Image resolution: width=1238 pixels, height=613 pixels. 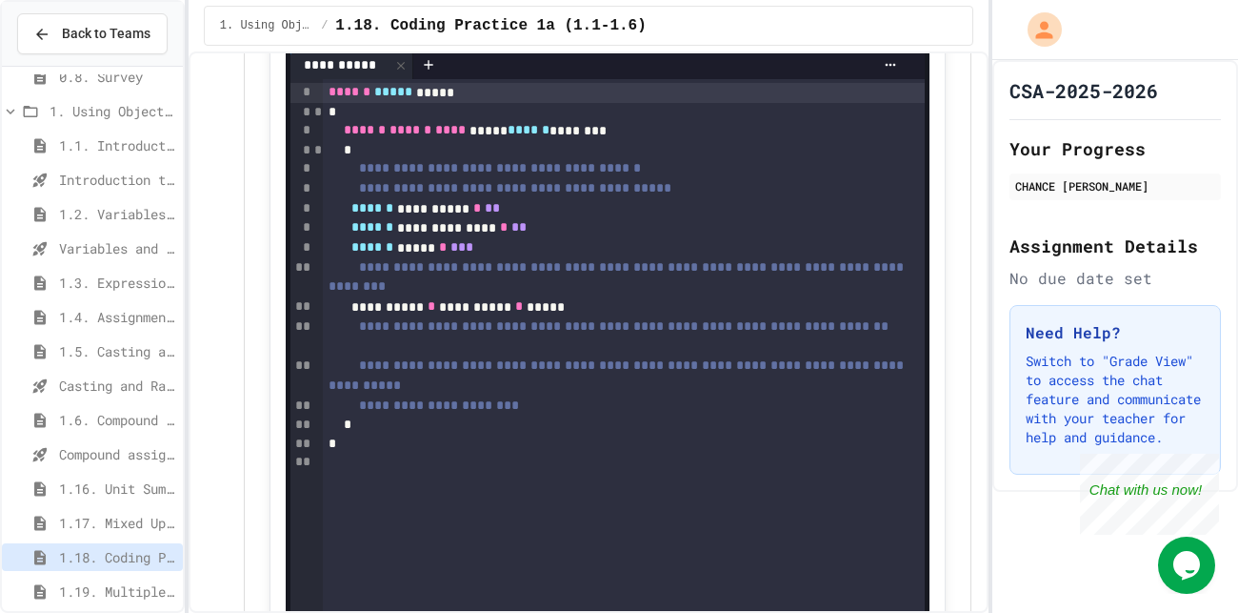 I want to click on span: Casting and Ranges of variables - Quiz, so click(x=117, y=385).